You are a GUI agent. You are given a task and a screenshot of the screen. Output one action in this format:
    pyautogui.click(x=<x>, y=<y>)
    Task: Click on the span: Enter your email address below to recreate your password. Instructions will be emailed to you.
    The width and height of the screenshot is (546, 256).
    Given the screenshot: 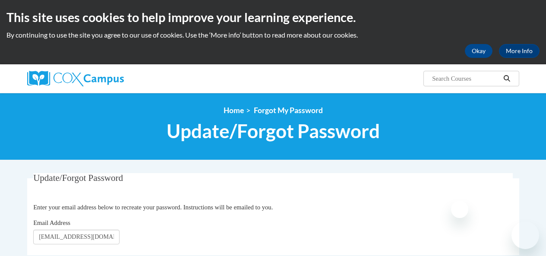 What is the action you would take?
    pyautogui.click(x=153, y=207)
    